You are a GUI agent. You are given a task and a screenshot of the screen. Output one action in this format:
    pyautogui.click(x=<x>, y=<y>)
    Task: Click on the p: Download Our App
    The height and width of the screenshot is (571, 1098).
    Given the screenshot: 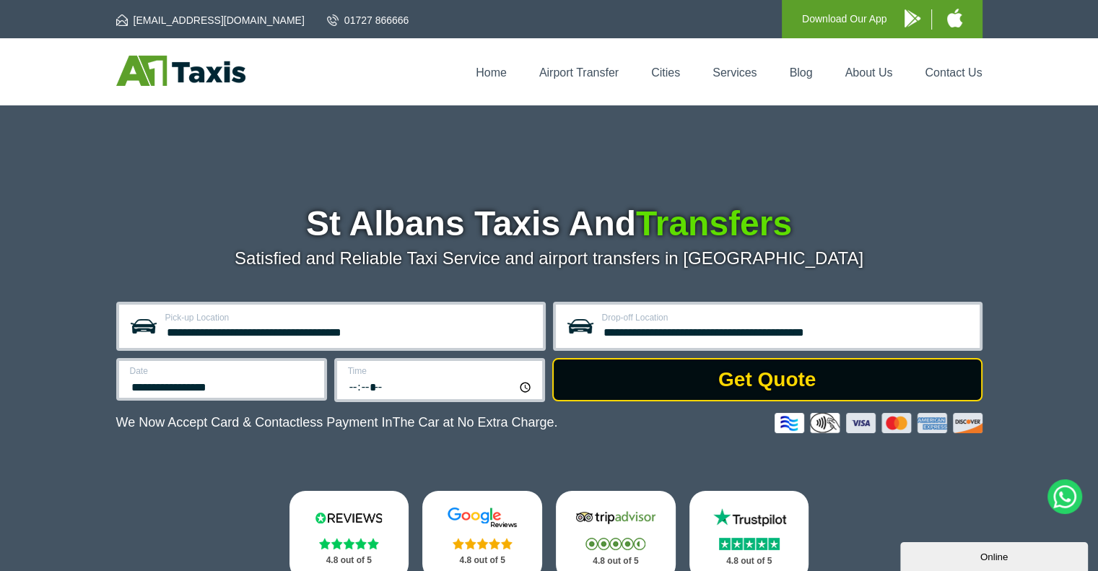 What is the action you would take?
    pyautogui.click(x=844, y=19)
    